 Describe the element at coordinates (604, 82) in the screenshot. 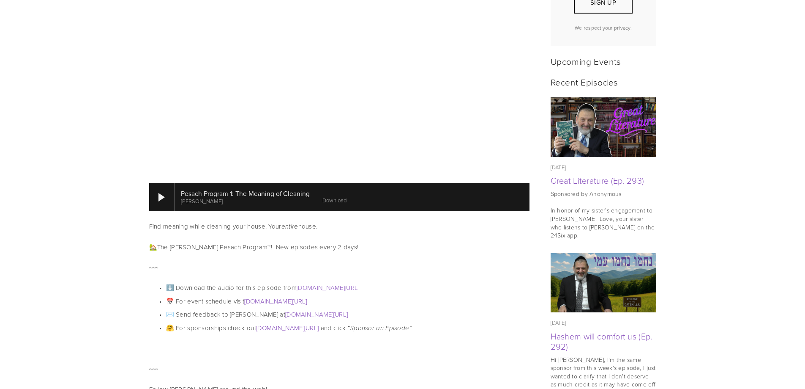

I see `h2: Recent Episodes` at that location.